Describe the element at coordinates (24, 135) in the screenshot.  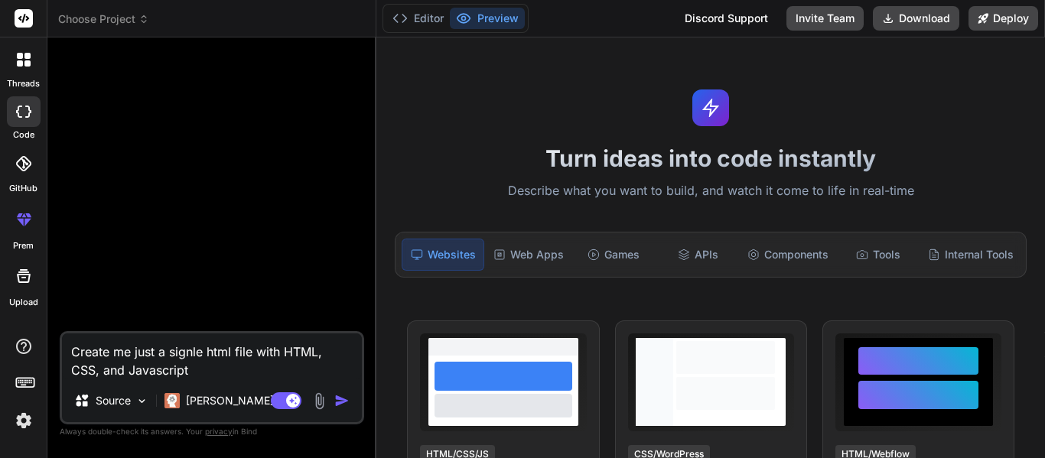
I see `label: code` at that location.